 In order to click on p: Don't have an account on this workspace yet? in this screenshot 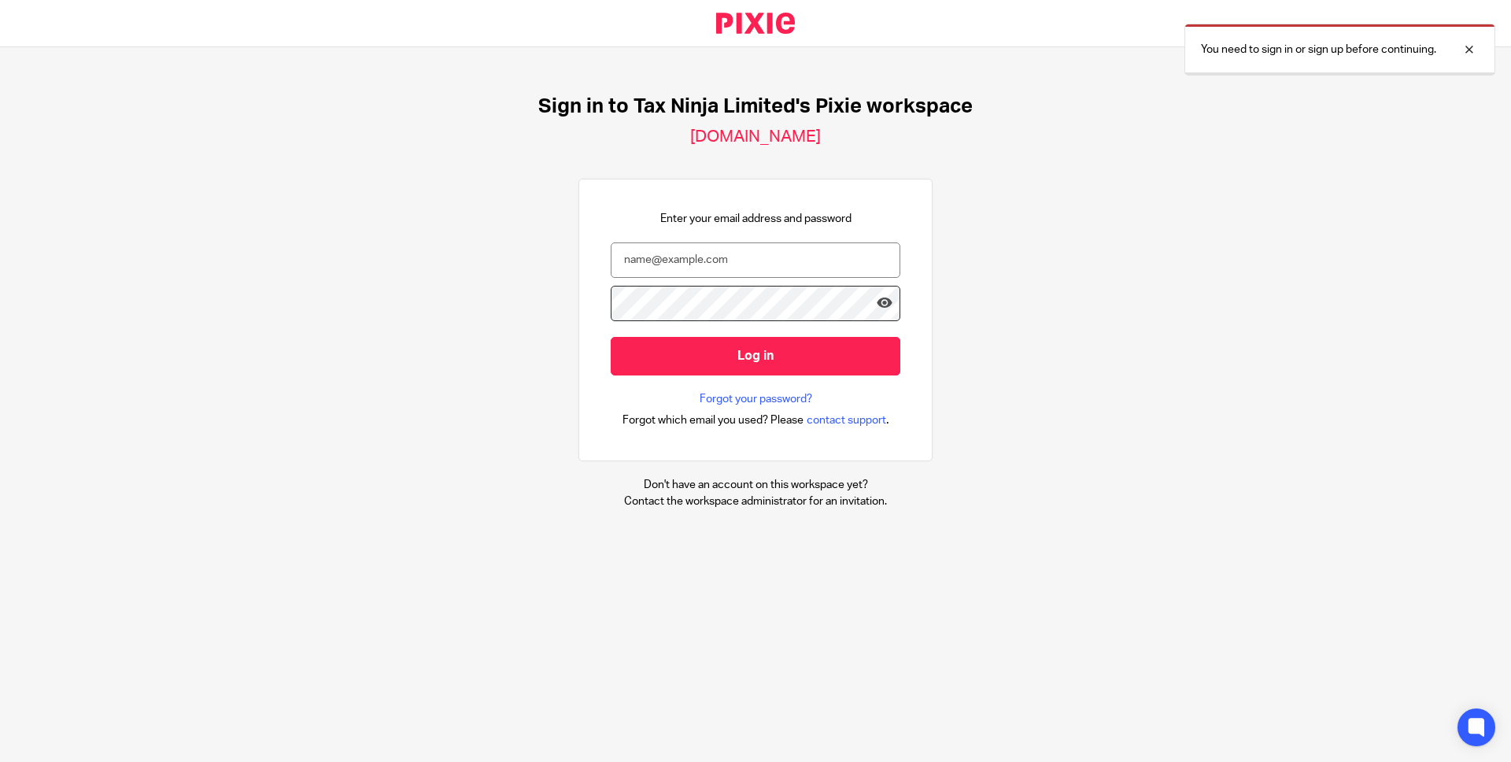, I will do `click(756, 485)`.